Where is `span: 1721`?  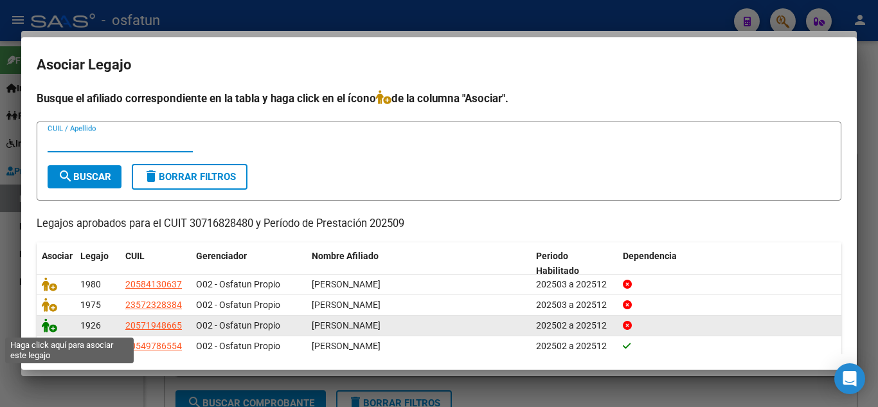
span: 1721 is located at coordinates (91, 346).